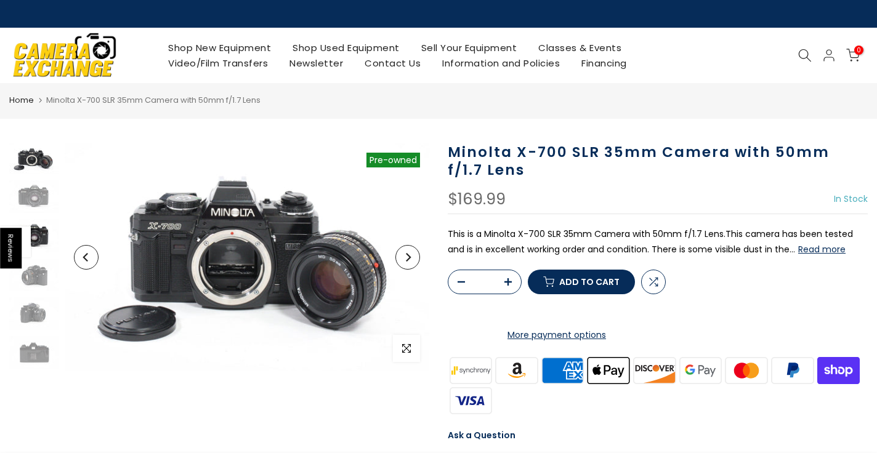  Describe the element at coordinates (655, 370) in the screenshot. I see `img: discover` at that location.